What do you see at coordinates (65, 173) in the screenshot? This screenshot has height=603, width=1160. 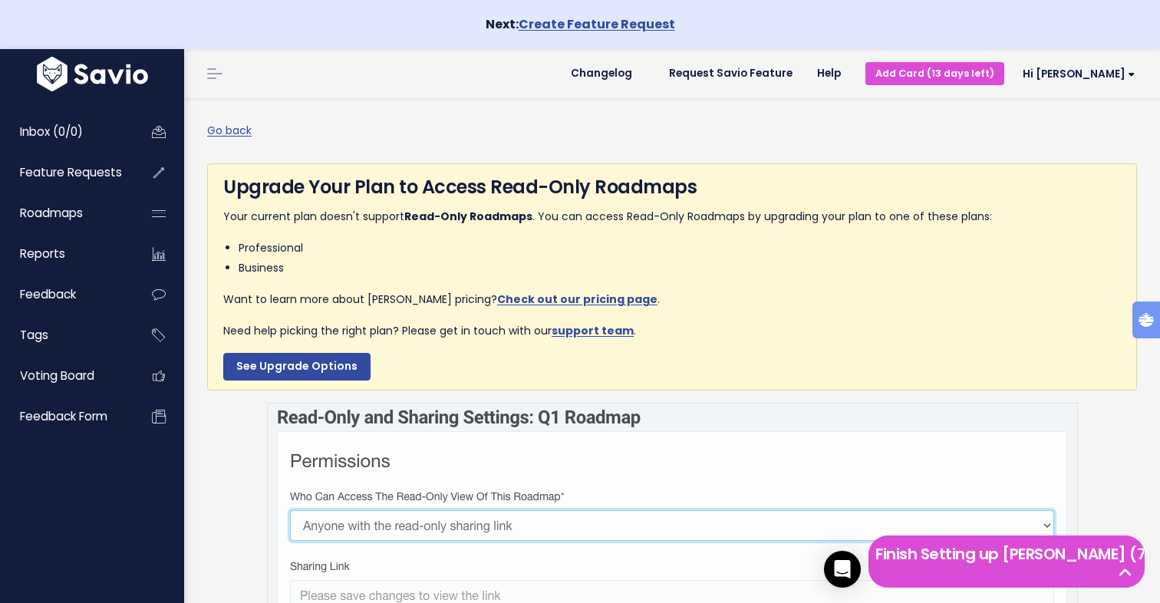 I see `a: Feature Requests` at bounding box center [65, 173].